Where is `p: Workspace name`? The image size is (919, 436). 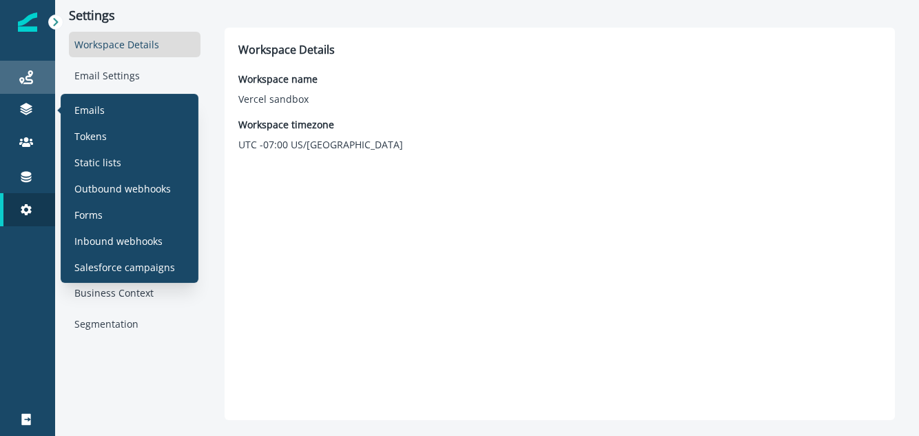
p: Workspace name is located at coordinates (278, 79).